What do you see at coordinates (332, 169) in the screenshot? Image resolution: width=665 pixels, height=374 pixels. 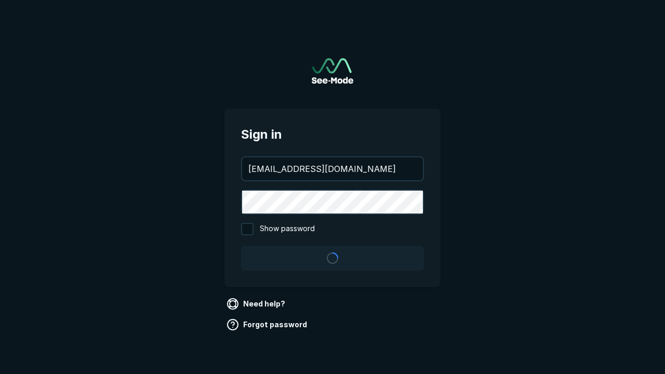 I see `input: your@email.com` at bounding box center [332, 169].